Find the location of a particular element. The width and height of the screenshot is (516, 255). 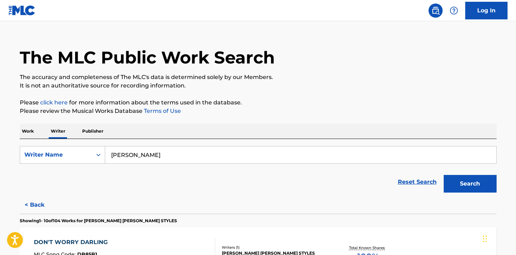

p: It is not an authoritative source for recording information. is located at coordinates (258, 86).